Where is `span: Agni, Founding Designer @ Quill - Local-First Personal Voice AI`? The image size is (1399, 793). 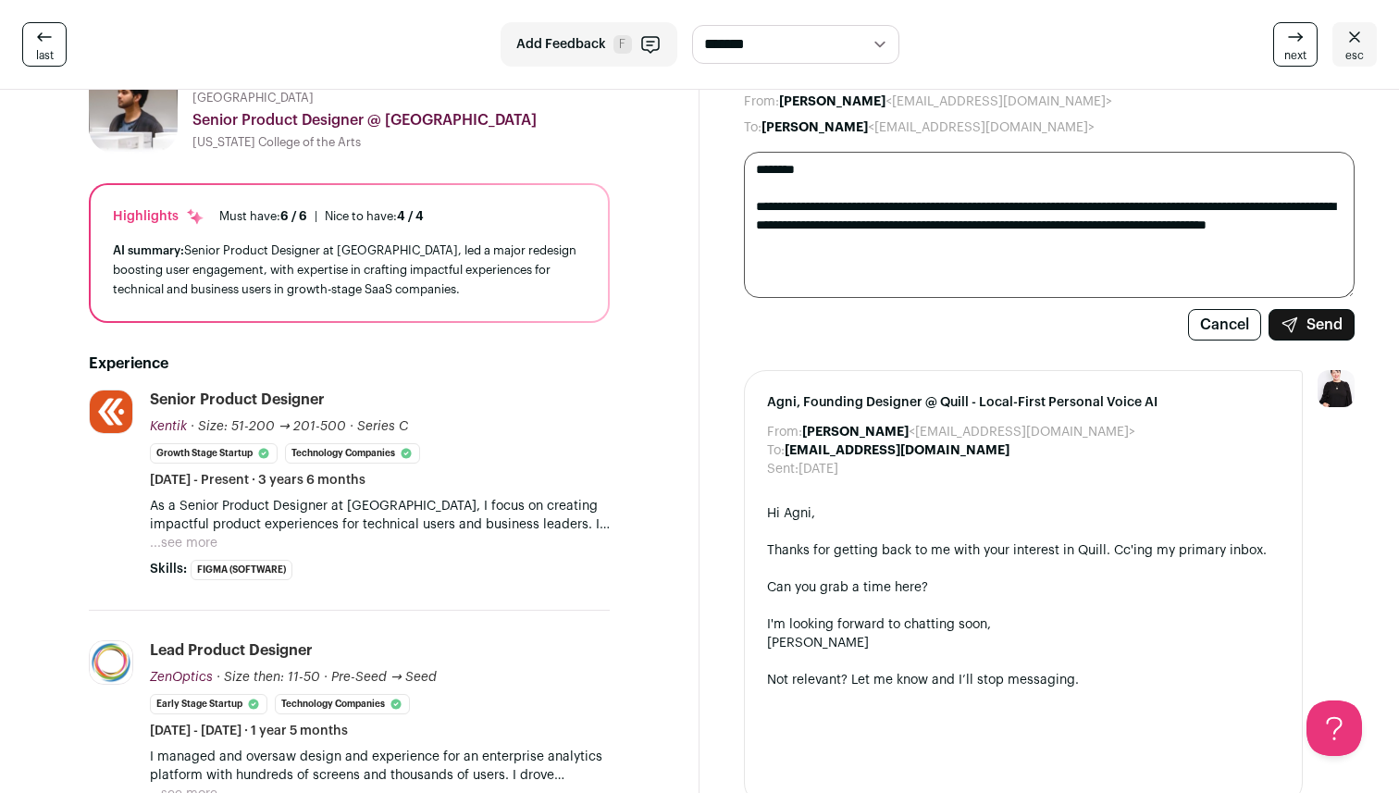 span: Agni, Founding Designer @ Quill - Local-First Personal Voice AI is located at coordinates (1023, 403).